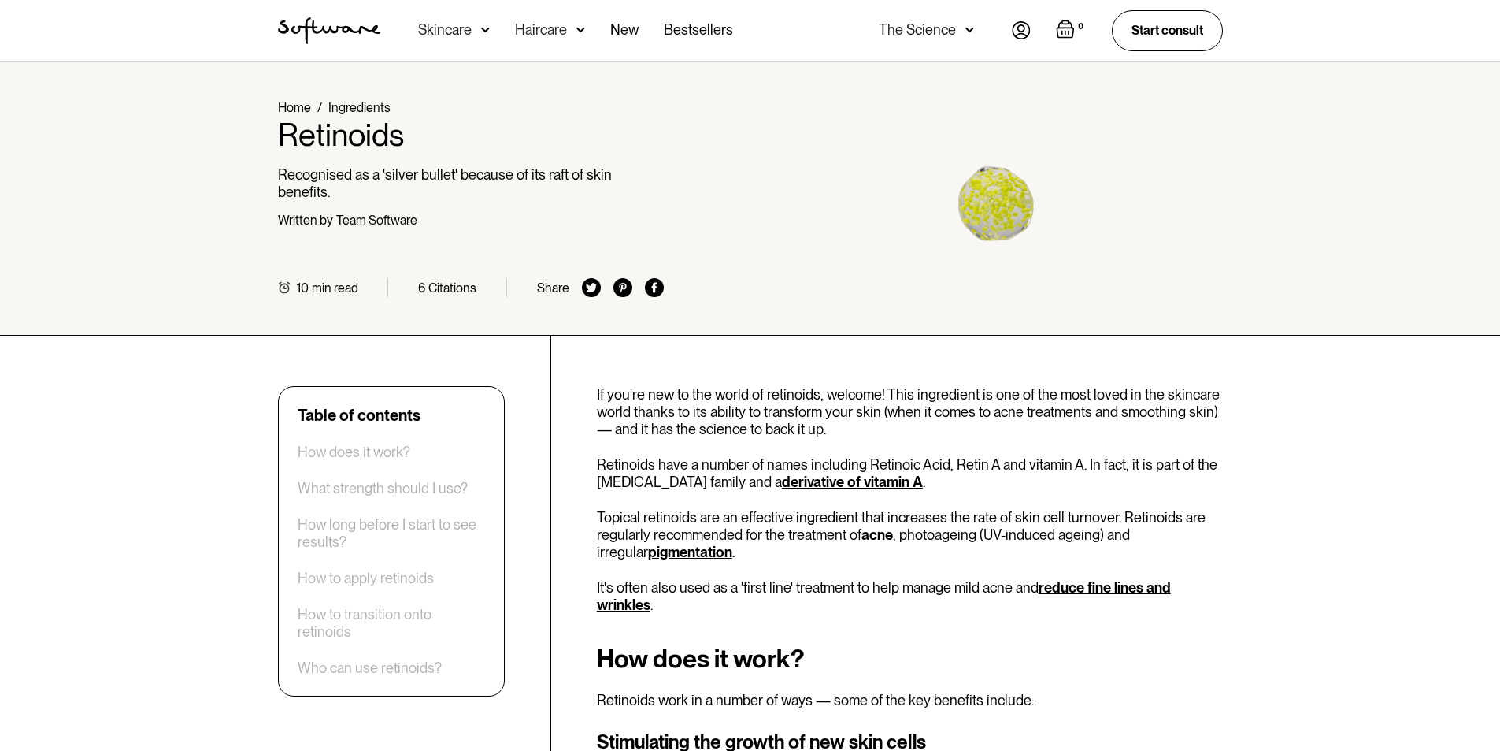 Image resolution: width=1500 pixels, height=751 pixels. Describe the element at coordinates (391, 532) in the screenshot. I see `div: How long before I start to see results?` at that location.